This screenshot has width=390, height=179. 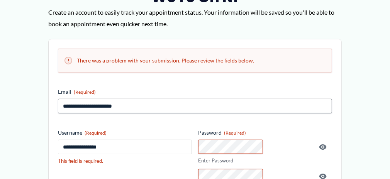 I want to click on legend: Password, so click(x=222, y=133).